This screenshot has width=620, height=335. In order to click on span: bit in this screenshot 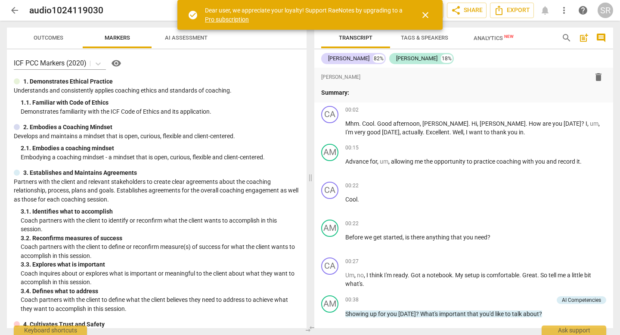, I will do `click(588, 275)`.